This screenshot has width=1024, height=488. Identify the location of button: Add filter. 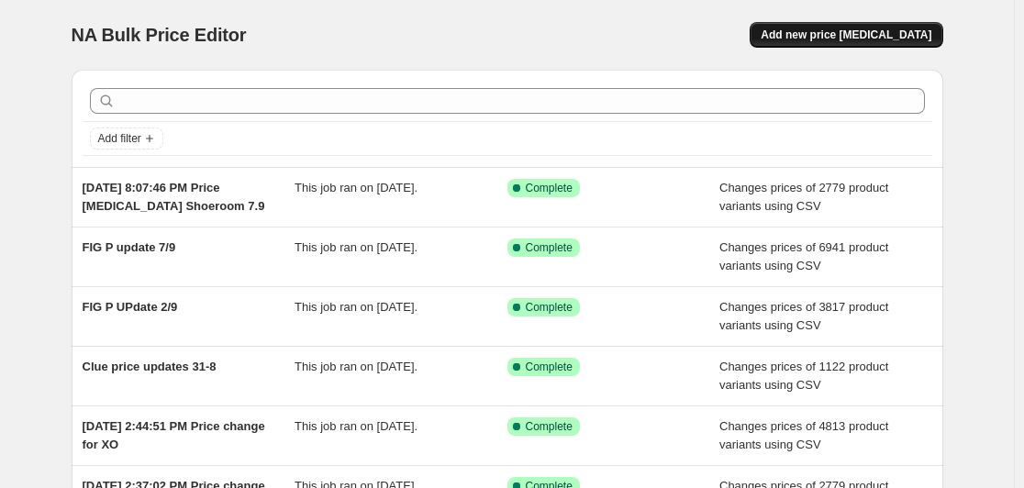
(127, 139).